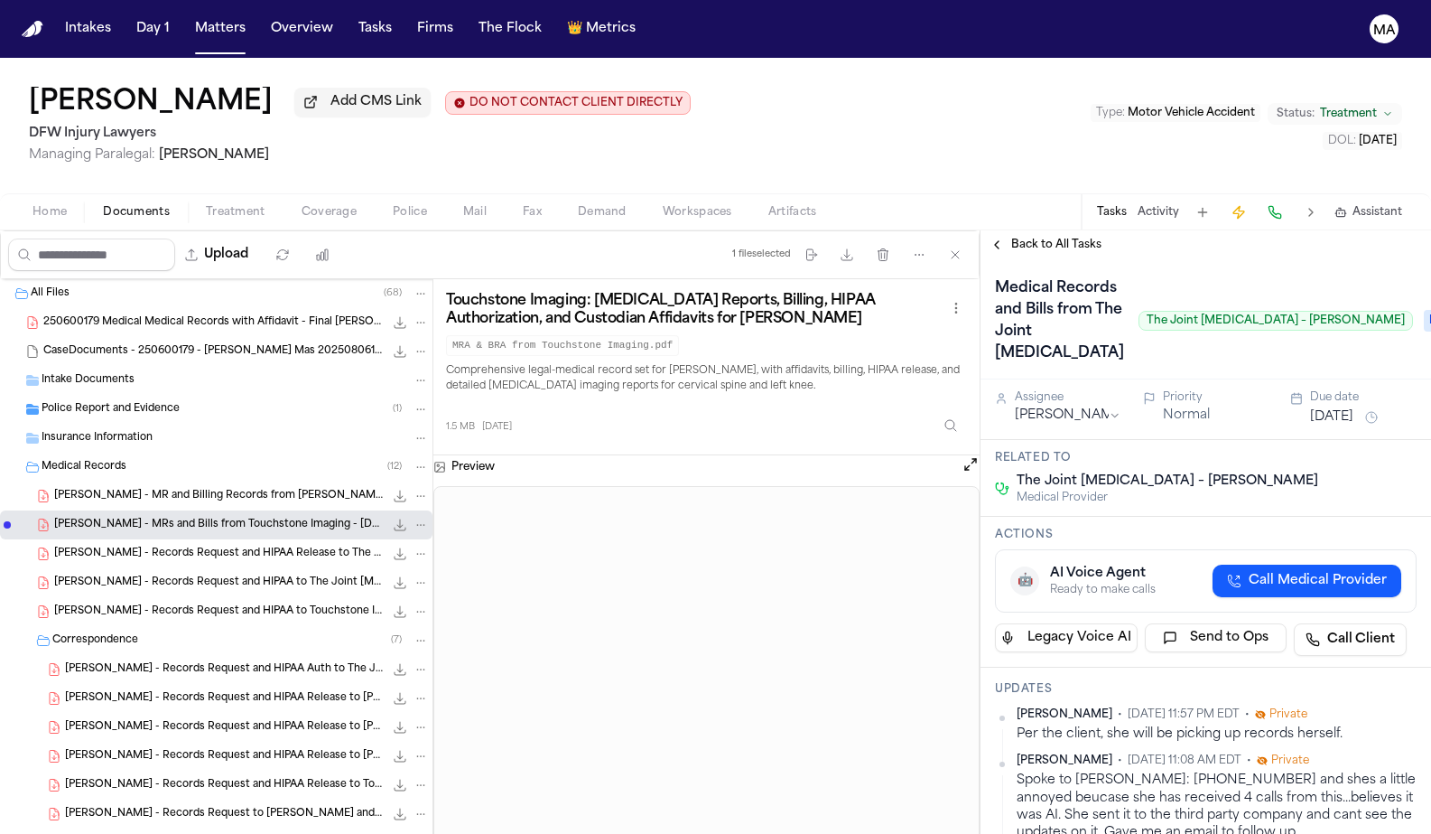 Image resolution: width=1431 pixels, height=834 pixels. Describe the element at coordinates (1187, 415) in the screenshot. I see `button: Normal` at that location.